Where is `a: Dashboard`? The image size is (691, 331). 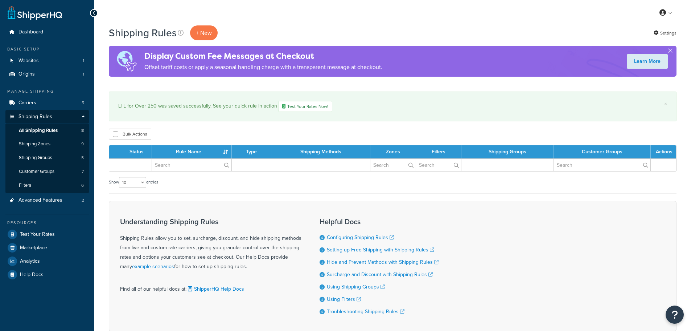
a: Dashboard is located at coordinates (47, 32).